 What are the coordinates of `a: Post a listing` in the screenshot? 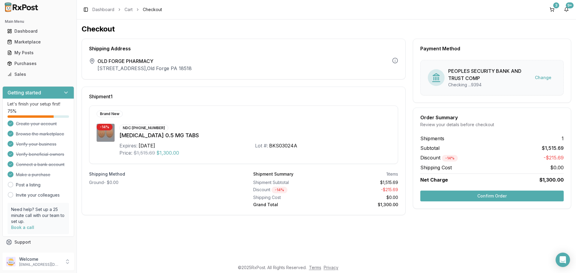 It's located at (28, 185).